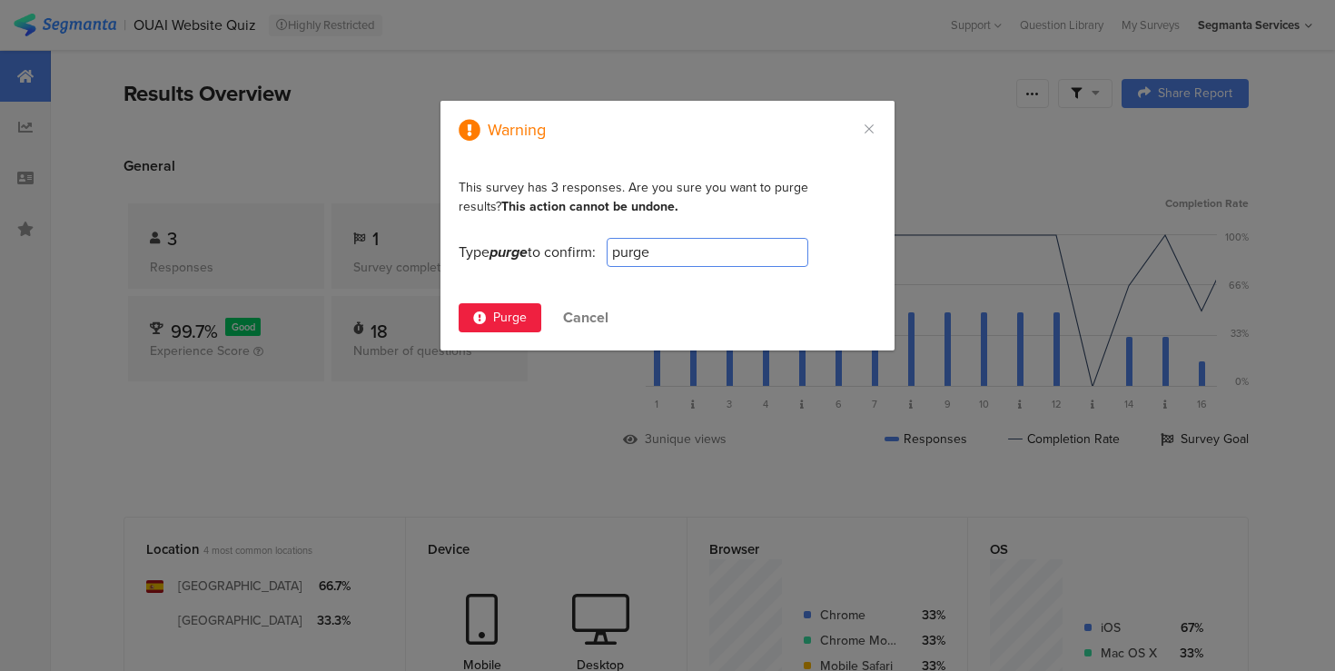 The width and height of the screenshot is (1335, 671). I want to click on button: Close, so click(869, 129).